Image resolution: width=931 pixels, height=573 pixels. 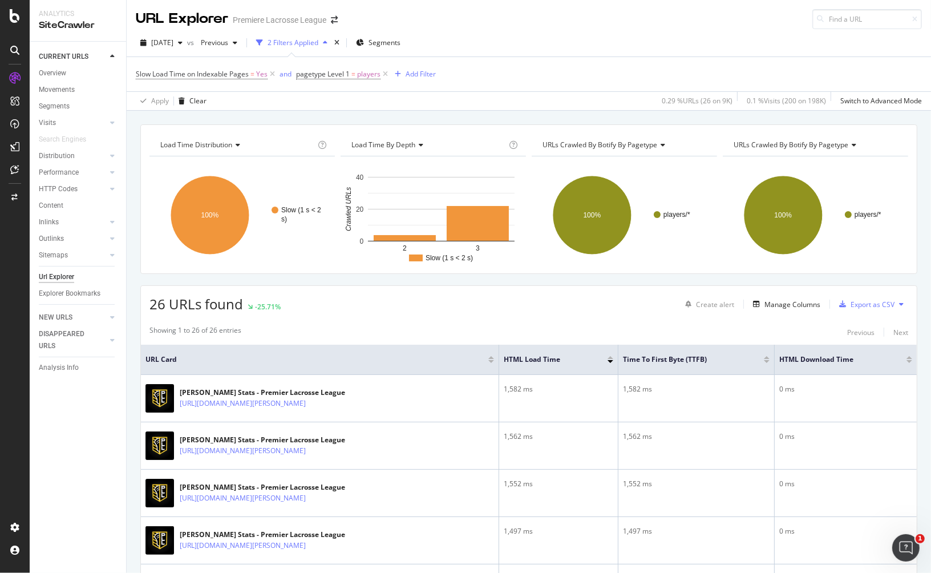 I want to click on button: Clear, so click(x=190, y=101).